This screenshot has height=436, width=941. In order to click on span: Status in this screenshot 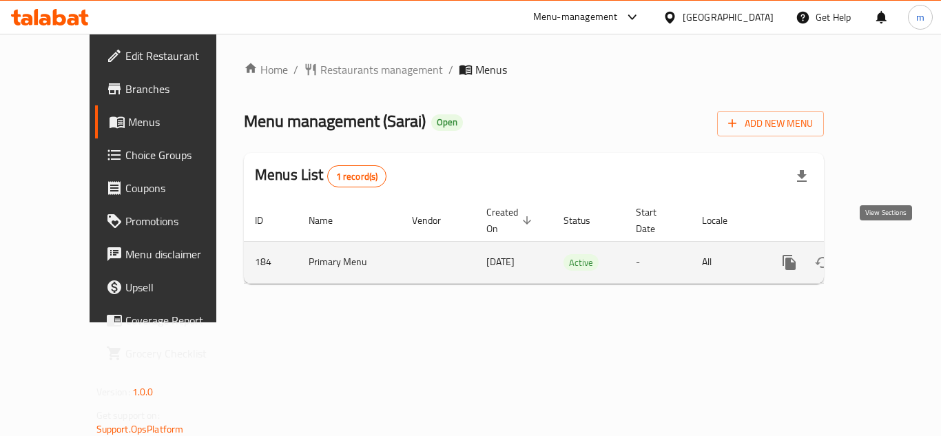, I will do `click(585, 220)`.